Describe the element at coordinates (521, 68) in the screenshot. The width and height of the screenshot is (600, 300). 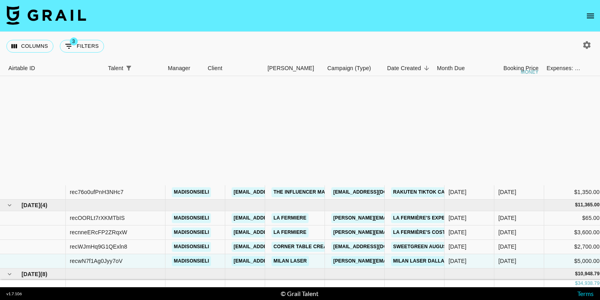
I see `div: Booking Price` at that location.